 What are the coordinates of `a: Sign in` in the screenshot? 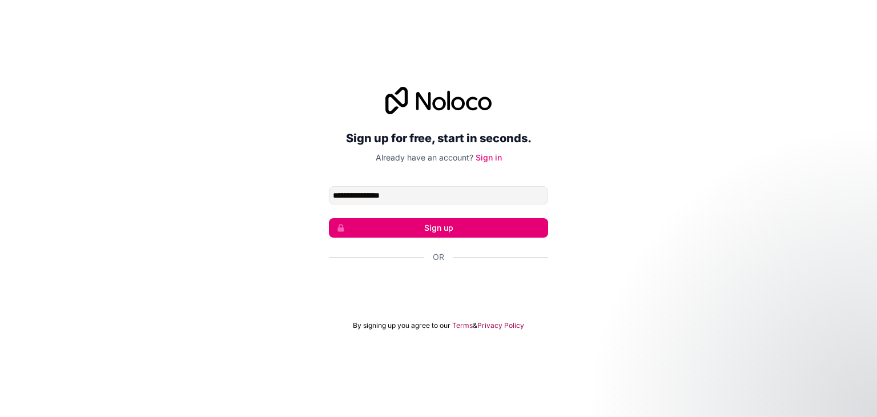 It's located at (489, 157).